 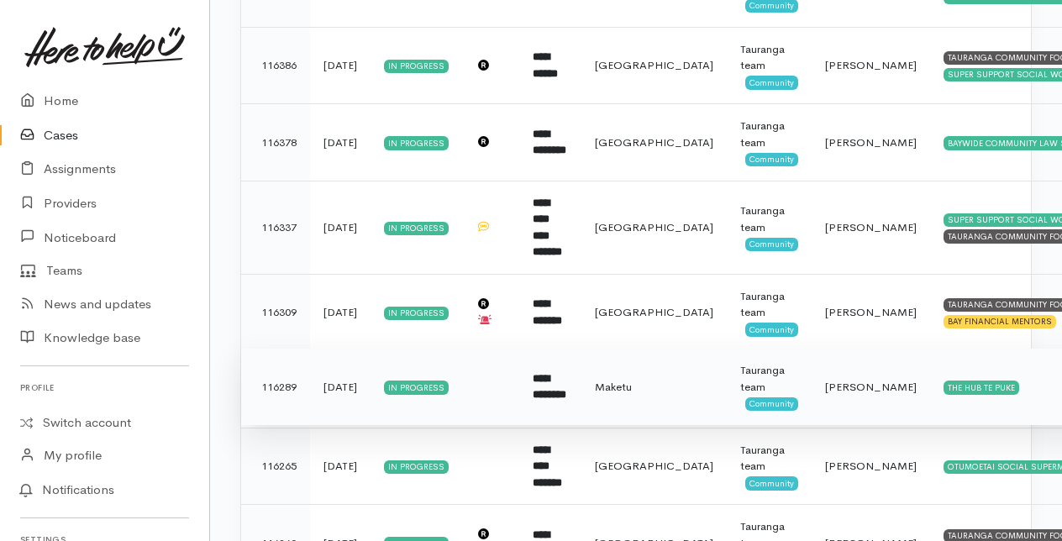 I want to click on td: 116309, so click(x=276, y=312).